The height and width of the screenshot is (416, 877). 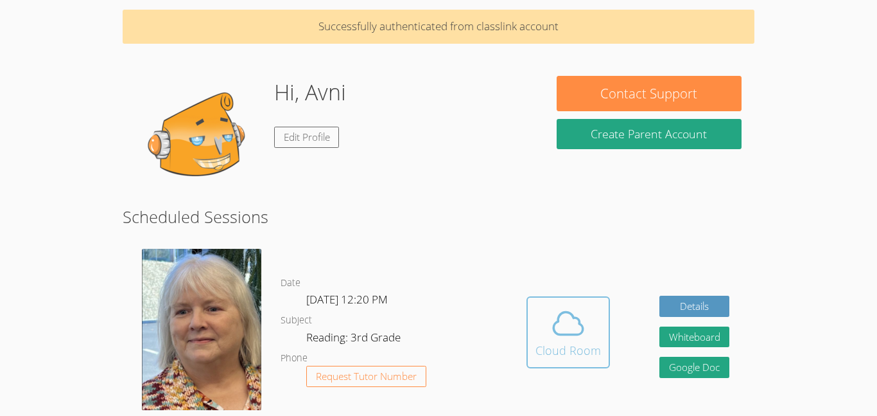 I want to click on button: Whiteboard, so click(x=695, y=337).